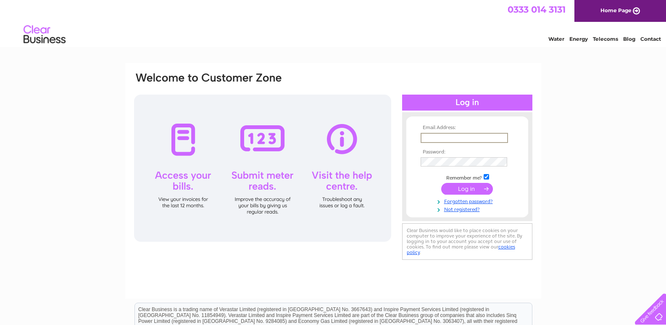  I want to click on input: Submit, so click(467, 189).